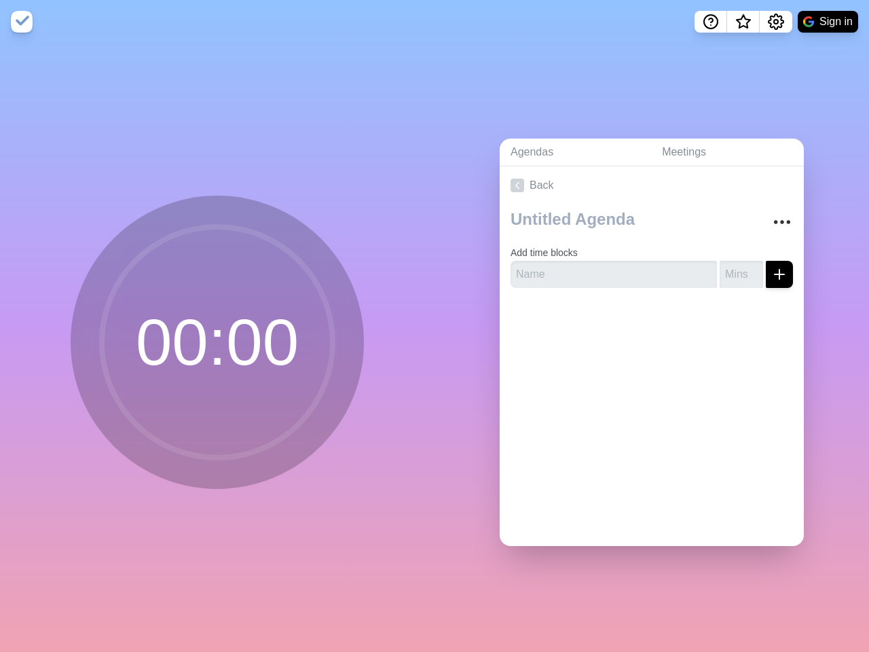 This screenshot has height=652, width=869. I want to click on img: timeblocks logo, so click(22, 22).